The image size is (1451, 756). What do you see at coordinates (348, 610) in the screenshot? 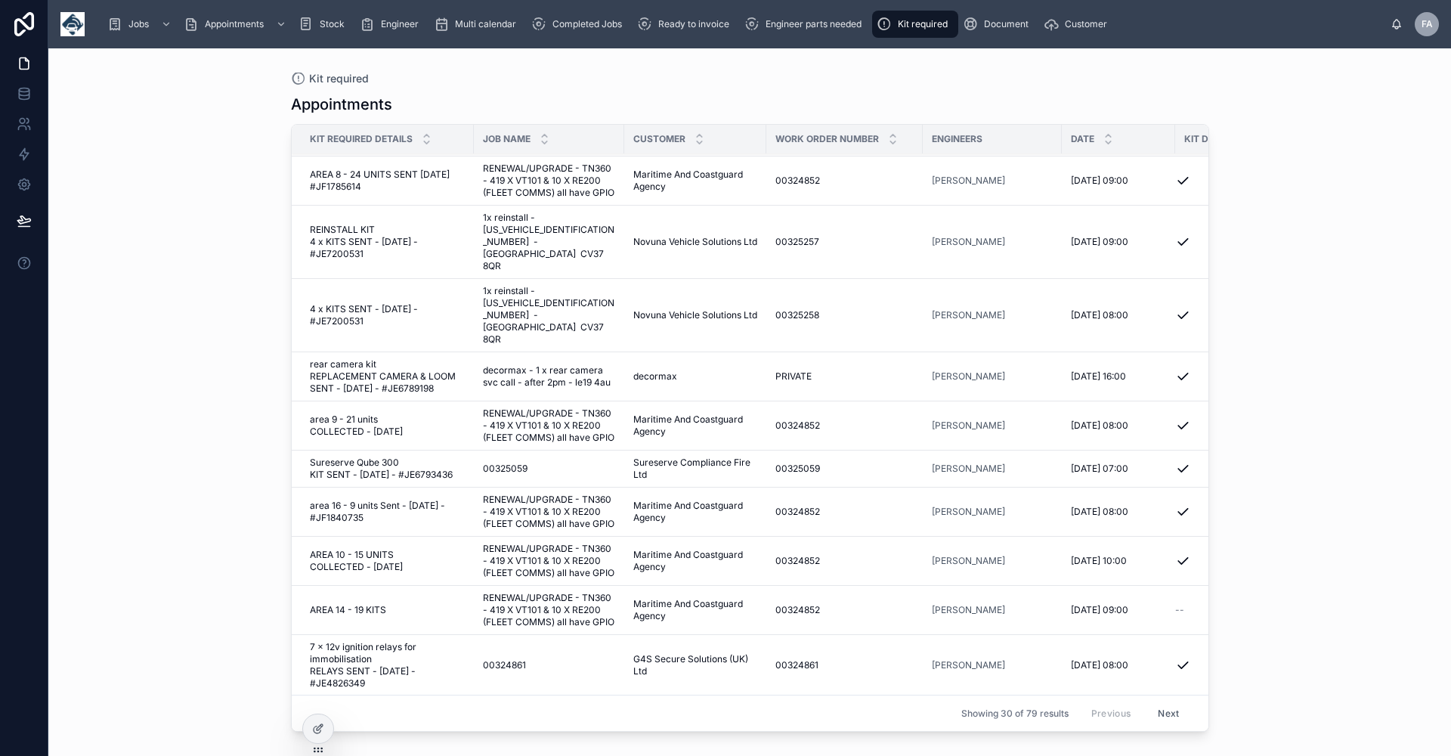
I see `span: AREA 14 - 19 KITS` at bounding box center [348, 610].